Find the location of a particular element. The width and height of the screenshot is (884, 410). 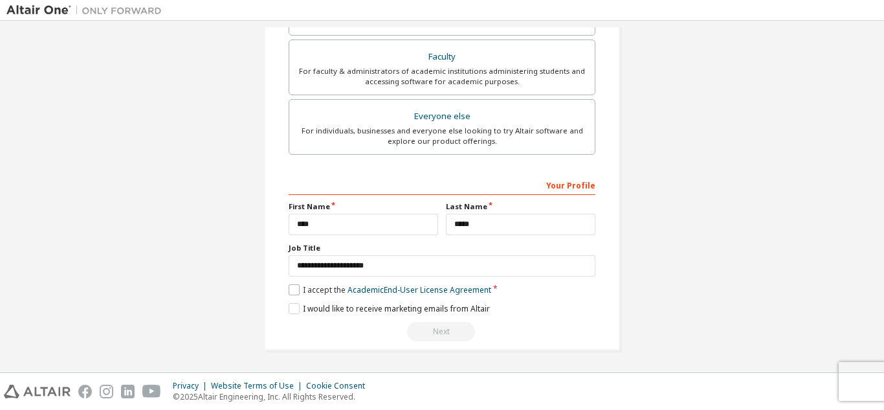

img: instagram.svg is located at coordinates (106, 391).